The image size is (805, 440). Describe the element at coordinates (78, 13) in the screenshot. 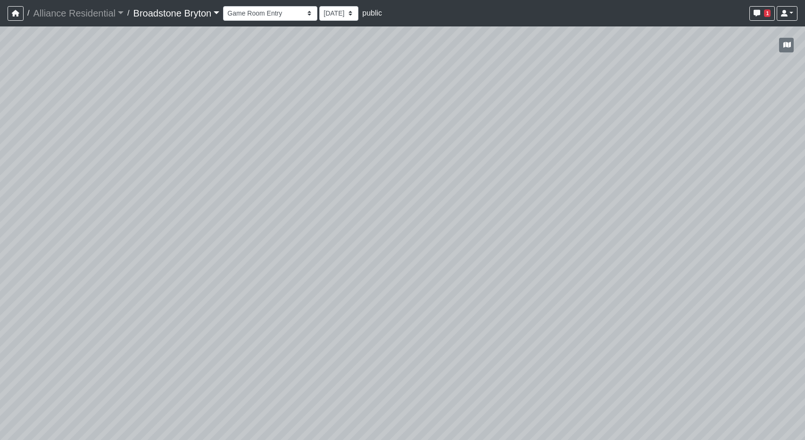

I see `a: Alliance Residential` at that location.